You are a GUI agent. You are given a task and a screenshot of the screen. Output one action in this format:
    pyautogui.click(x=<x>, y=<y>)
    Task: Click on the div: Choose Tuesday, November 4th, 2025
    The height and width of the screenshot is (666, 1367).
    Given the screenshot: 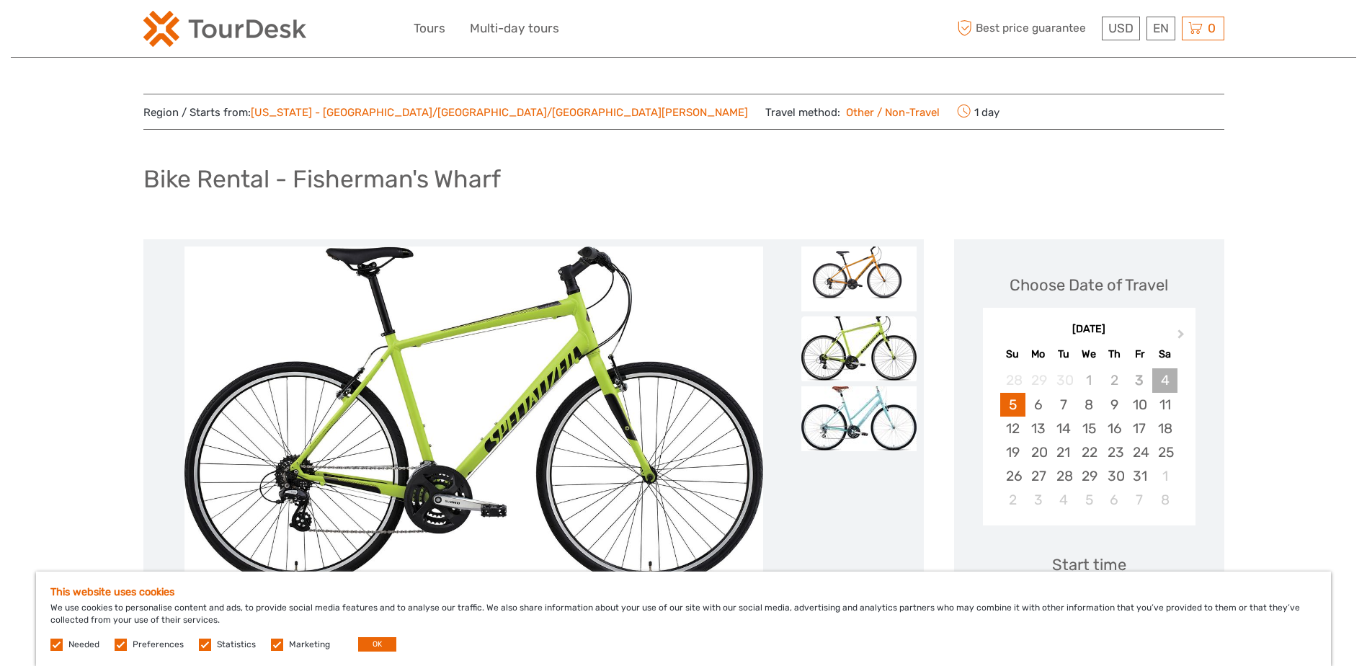 What is the action you would take?
    pyautogui.click(x=1063, y=500)
    